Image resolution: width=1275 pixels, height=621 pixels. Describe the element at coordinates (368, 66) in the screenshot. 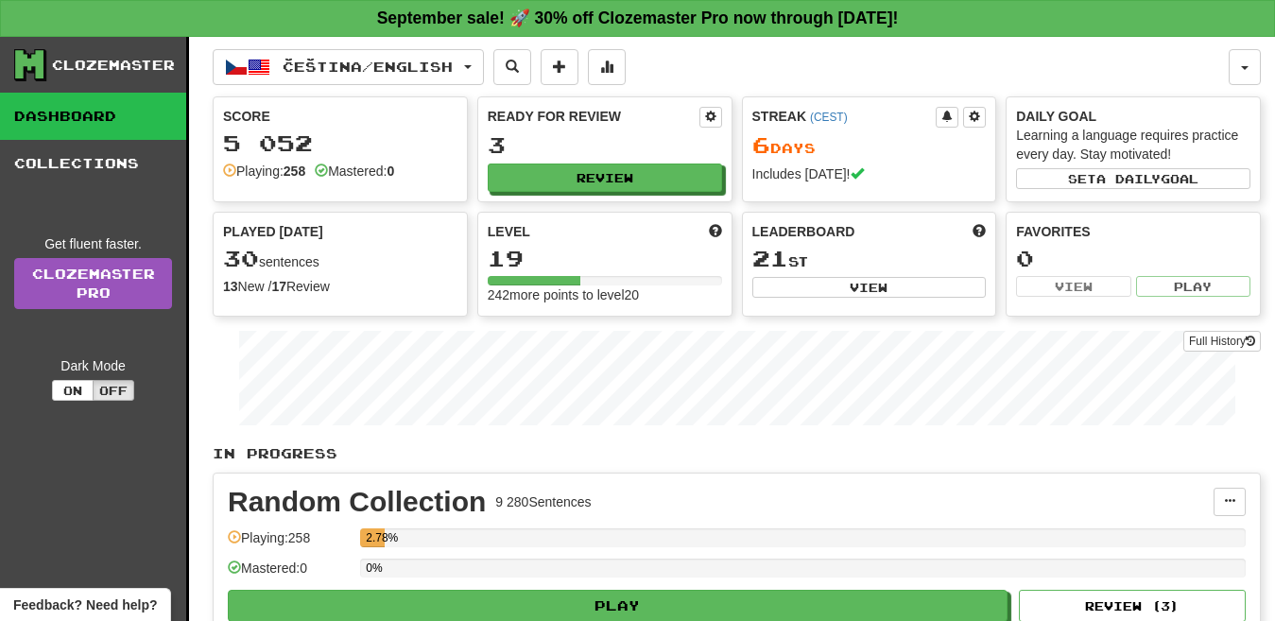

I see `span: Čeština / English` at that location.